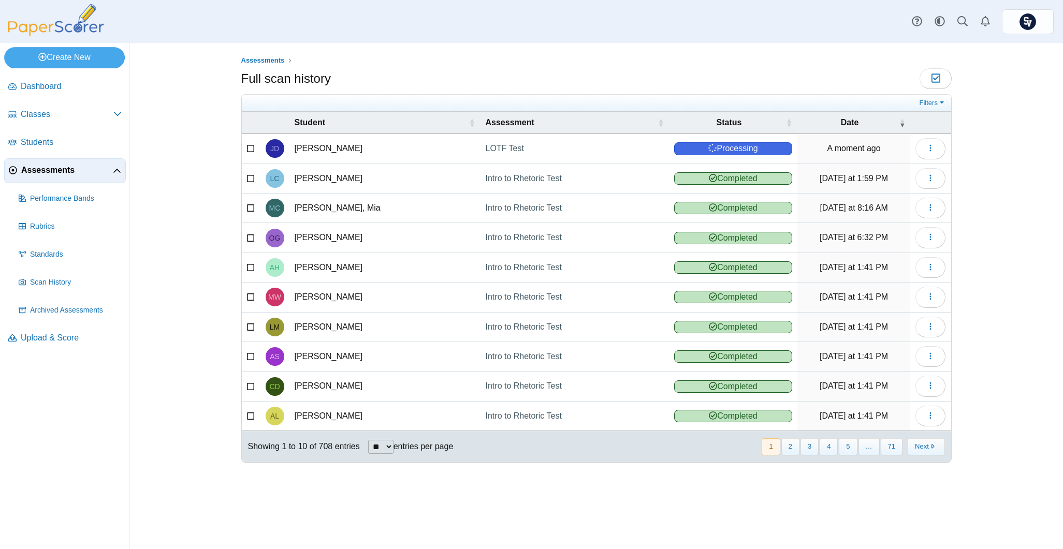  I want to click on a: LOTF Test, so click(574, 149).